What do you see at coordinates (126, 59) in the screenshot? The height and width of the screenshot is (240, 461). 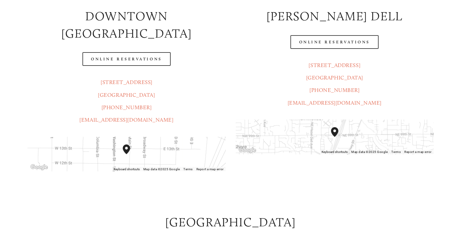 I see `a: Online Reservations` at bounding box center [126, 59].